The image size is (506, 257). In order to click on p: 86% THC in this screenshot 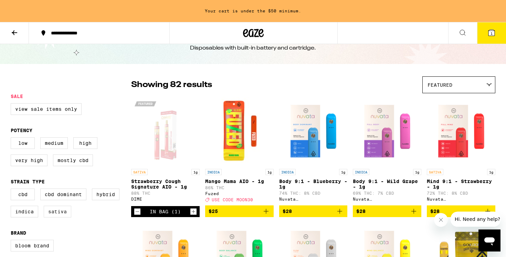, I will do `click(239, 187)`.